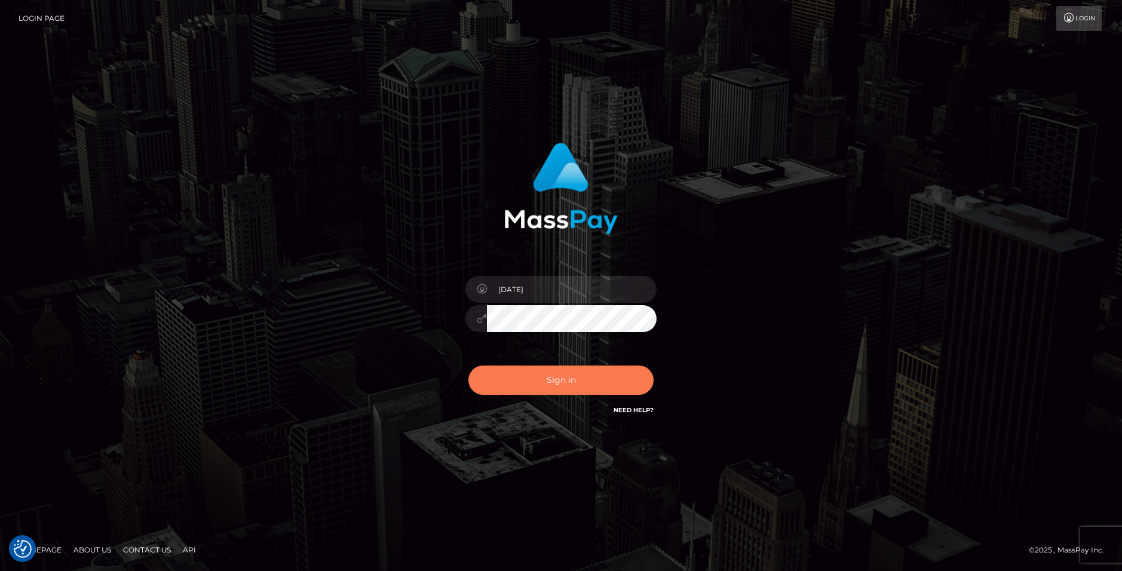 This screenshot has width=1122, height=571. Describe the element at coordinates (23, 549) in the screenshot. I see `img: Revisit consent button` at that location.